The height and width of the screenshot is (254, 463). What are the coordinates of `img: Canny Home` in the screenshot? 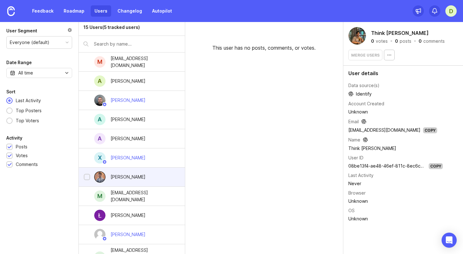 It's located at (11, 11).